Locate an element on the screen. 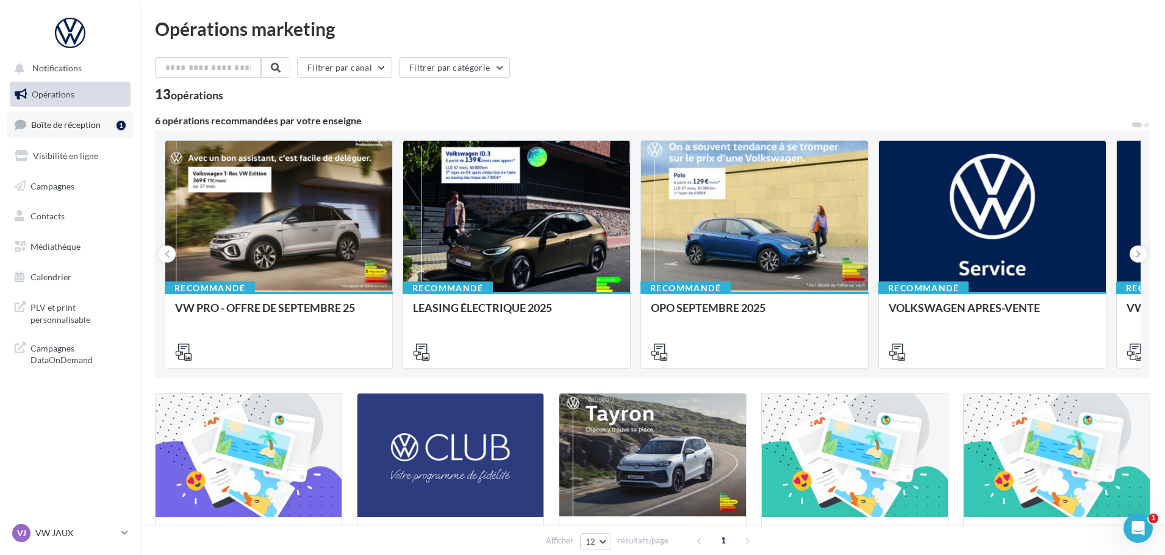 This screenshot has height=555, width=1165. span: Contacts is located at coordinates (48, 216).